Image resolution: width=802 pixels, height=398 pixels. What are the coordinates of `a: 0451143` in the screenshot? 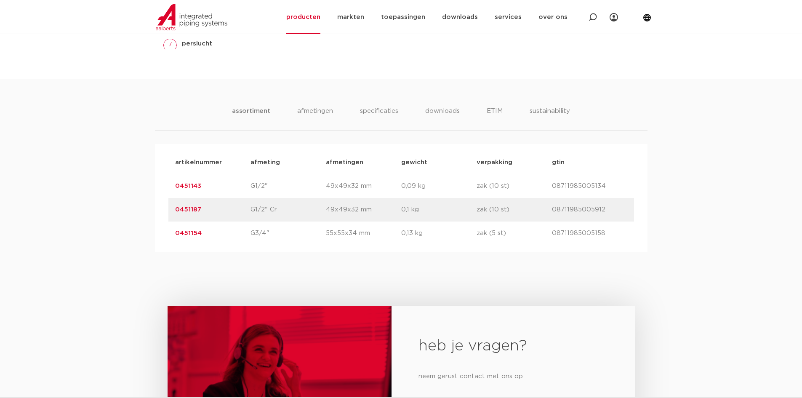 It's located at (188, 186).